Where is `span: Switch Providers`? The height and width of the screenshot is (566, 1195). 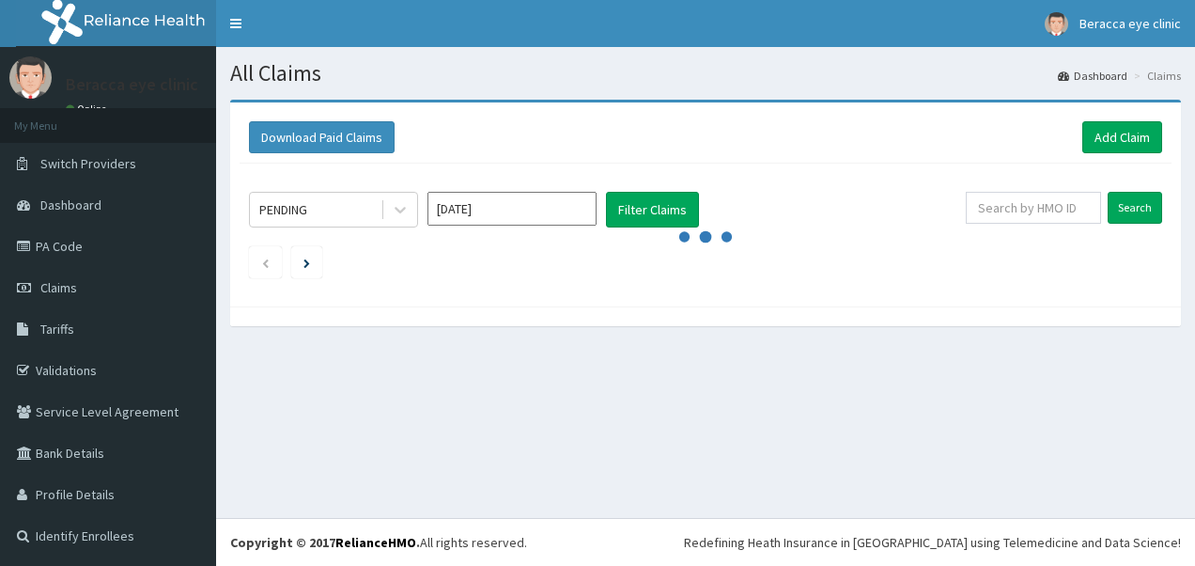 span: Switch Providers is located at coordinates (88, 163).